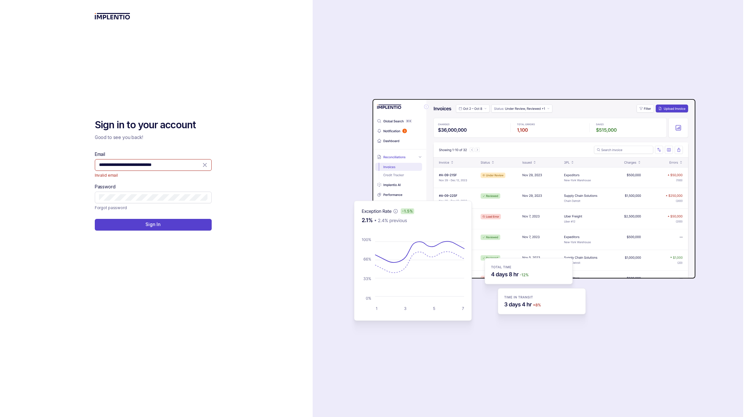 This screenshot has height=417, width=748. What do you see at coordinates (105, 187) in the screenshot?
I see `label: Password` at bounding box center [105, 187].